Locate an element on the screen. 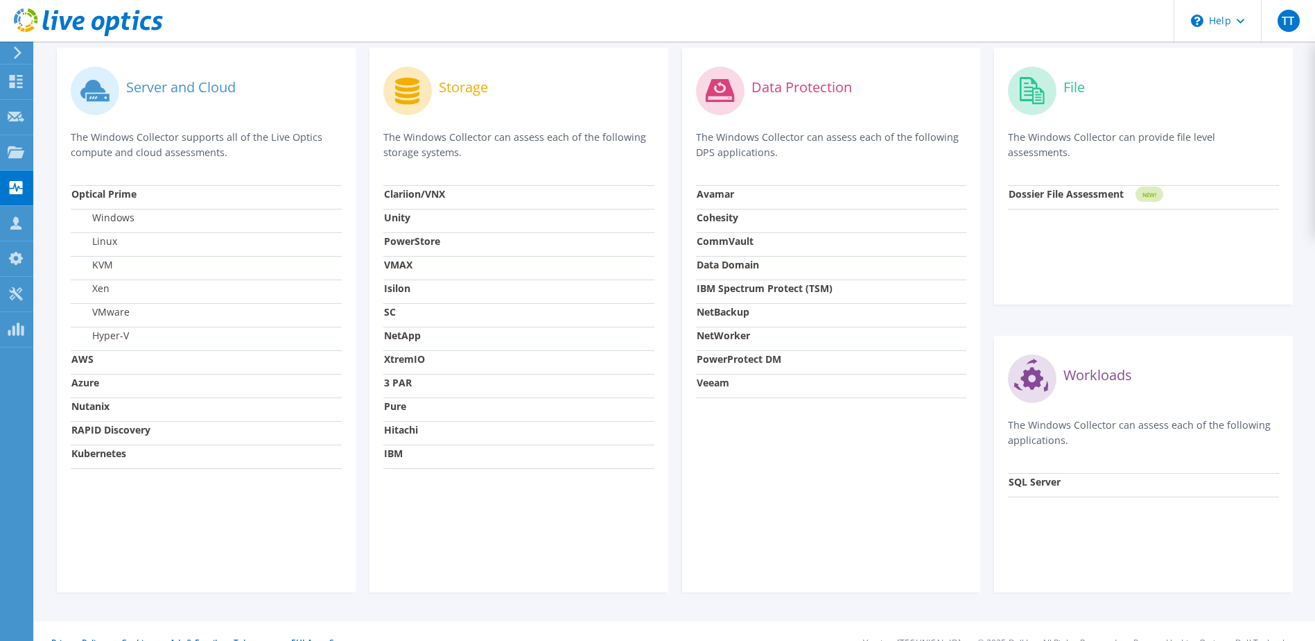 The image size is (1315, 641). label: Storage is located at coordinates (463, 87).